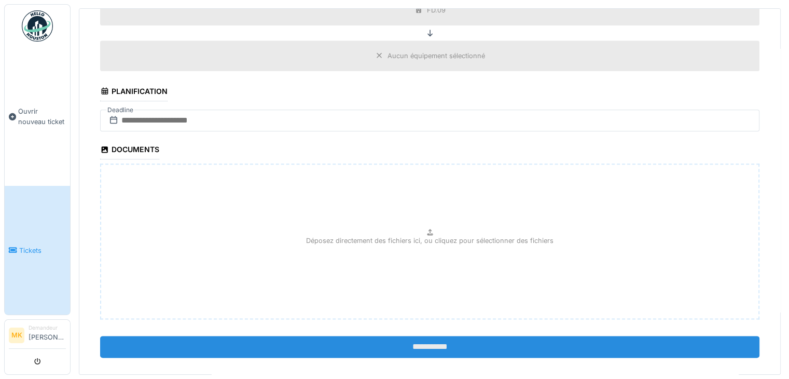 Image resolution: width=789 pixels, height=379 pixels. What do you see at coordinates (42, 116) in the screenshot?
I see `span: Ouvrir nouveau ticket` at bounding box center [42, 116].